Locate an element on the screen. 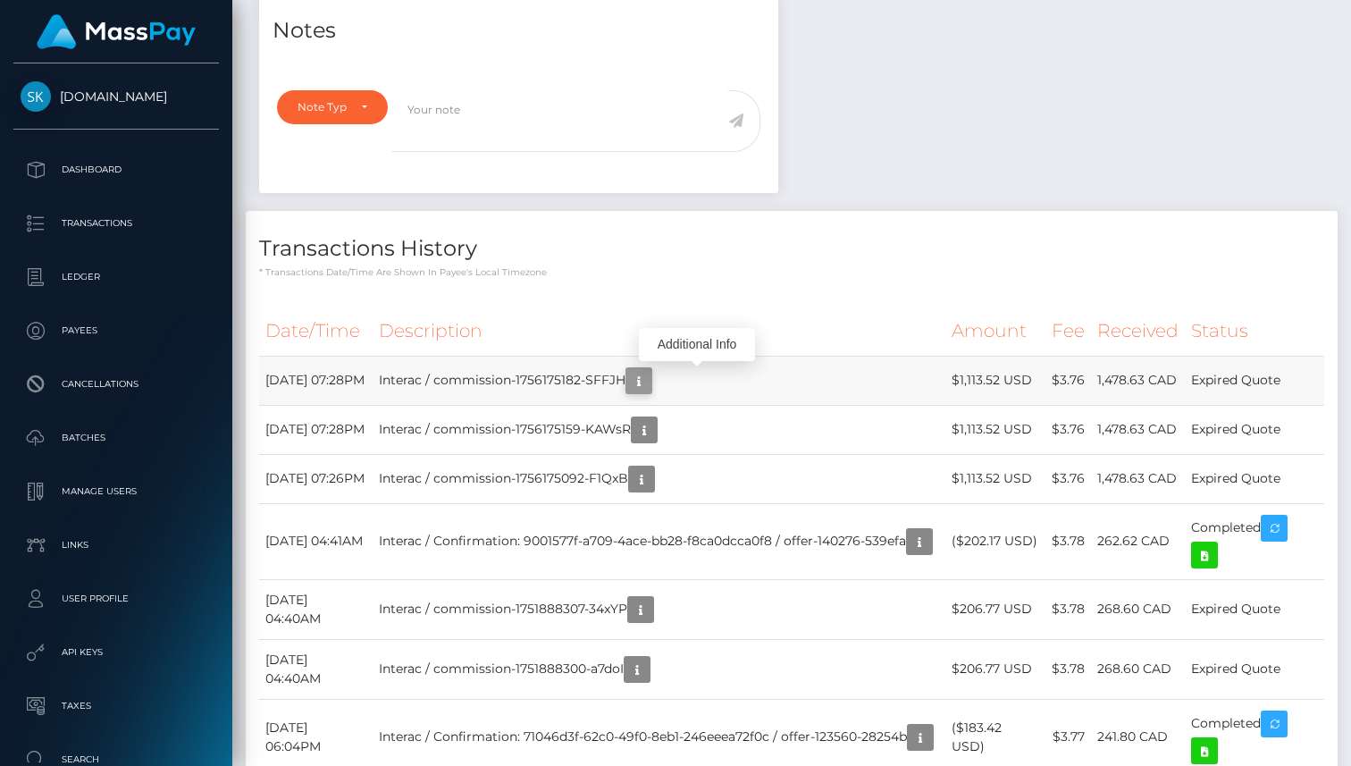 Image resolution: width=1351 pixels, height=766 pixels. a: Transactions is located at coordinates (116, 223).